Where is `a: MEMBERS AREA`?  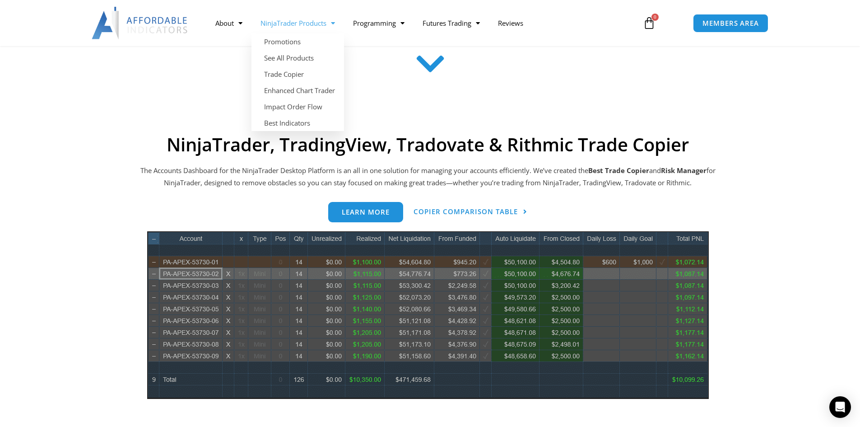
a: MEMBERS AREA is located at coordinates (730, 23).